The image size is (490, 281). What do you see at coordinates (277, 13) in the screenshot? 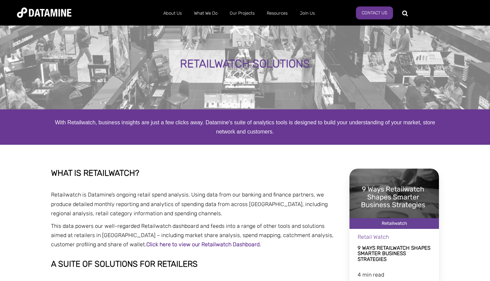
I see `a: Resources` at bounding box center [277, 13].